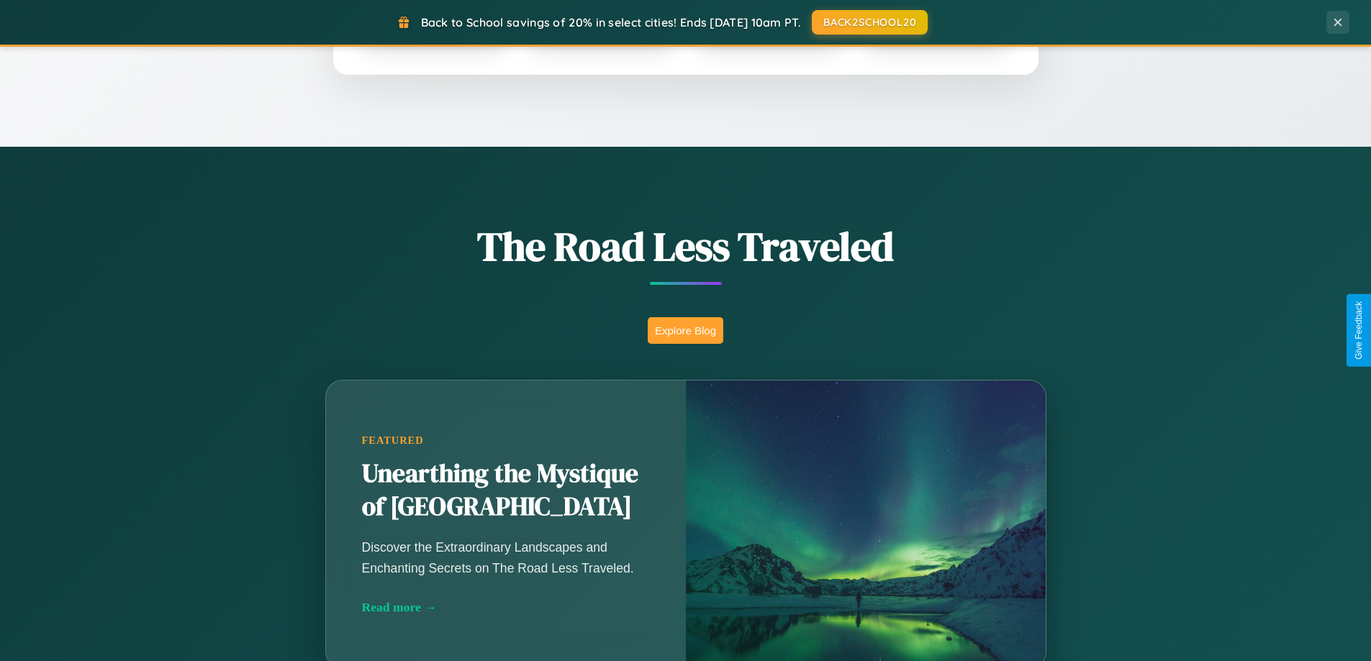 This screenshot has height=661, width=1371. What do you see at coordinates (686, 246) in the screenshot?
I see `h1: The Road Less Traveled` at bounding box center [686, 246].